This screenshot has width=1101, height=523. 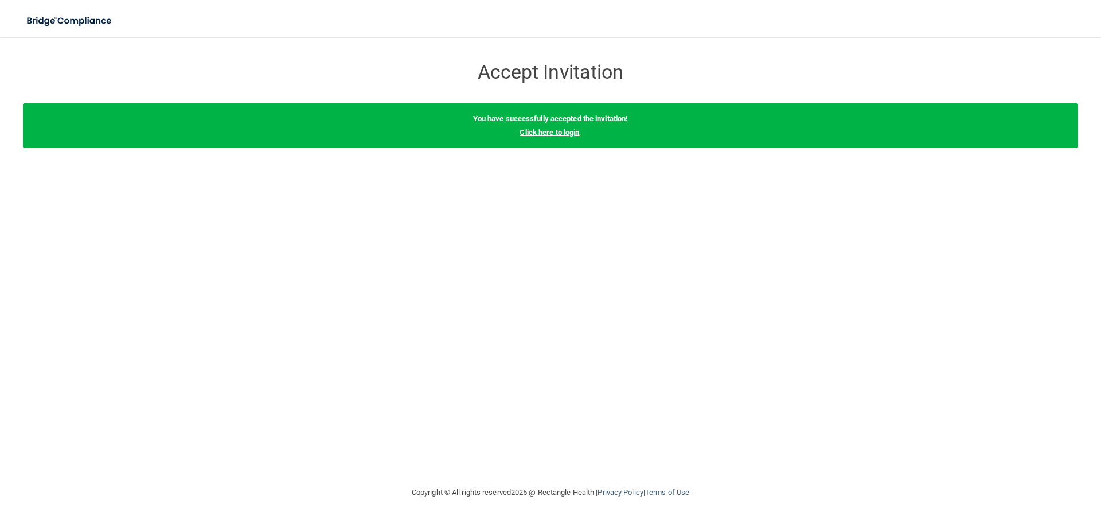 I want to click on b: You have successfully accepted the invitation!, so click(x=551, y=118).